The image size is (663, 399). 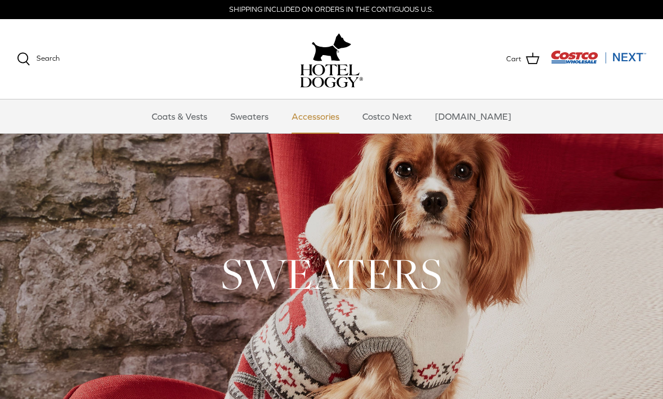 What do you see at coordinates (38, 59) in the screenshot?
I see `a: Search` at bounding box center [38, 59].